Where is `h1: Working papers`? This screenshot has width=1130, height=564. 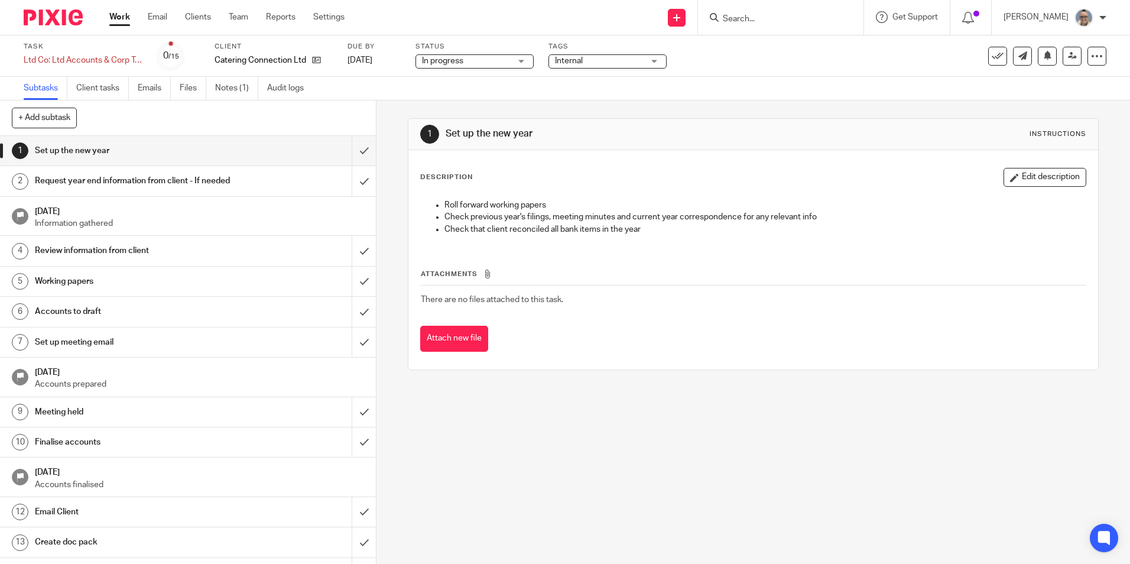
h1: Working papers is located at coordinates (137, 281).